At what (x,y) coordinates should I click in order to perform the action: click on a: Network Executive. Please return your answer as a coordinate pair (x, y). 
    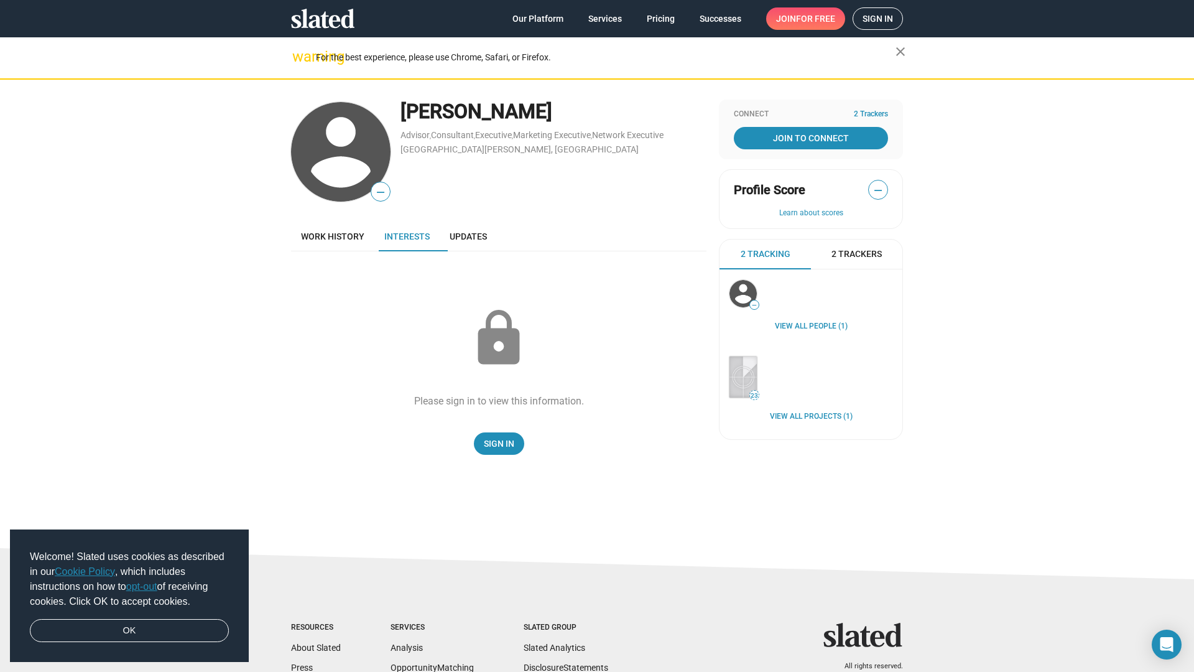
    Looking at the image, I should click on (627, 135).